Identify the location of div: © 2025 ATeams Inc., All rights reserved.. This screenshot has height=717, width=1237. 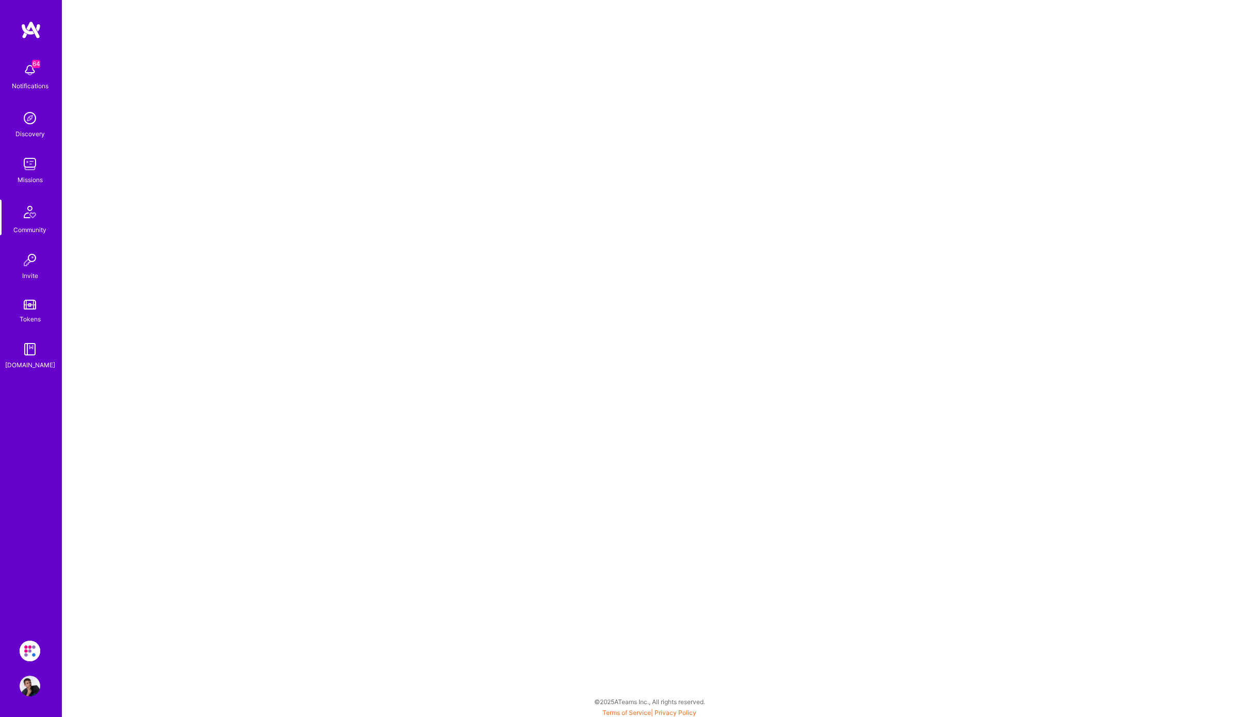
(650, 701).